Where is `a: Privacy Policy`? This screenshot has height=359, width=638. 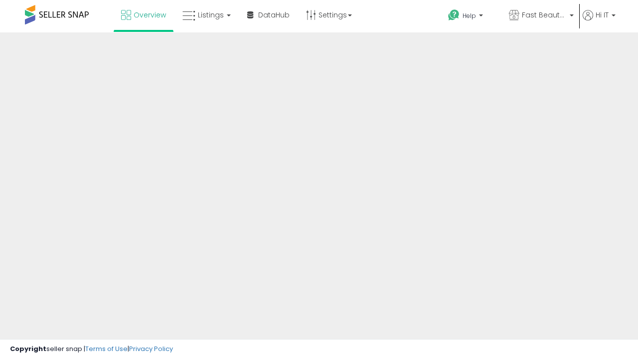
a: Privacy Policy is located at coordinates (151, 349).